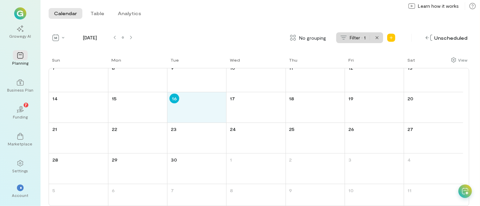 The width and height of the screenshot is (480, 206). What do you see at coordinates (291, 99) in the screenshot?
I see `a: September 18, 2025` at bounding box center [291, 99].